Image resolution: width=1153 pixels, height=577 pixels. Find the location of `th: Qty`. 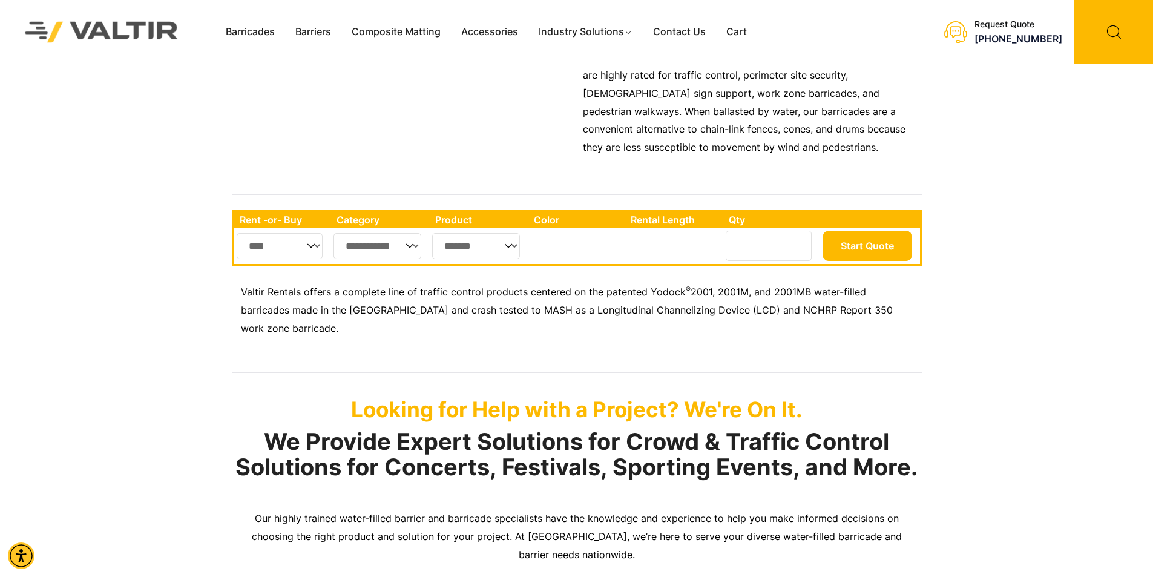

th: Qty is located at coordinates (771, 220).